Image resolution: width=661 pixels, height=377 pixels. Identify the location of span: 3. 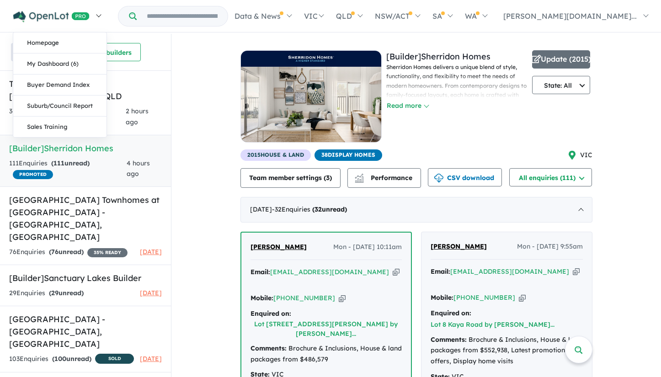
(328, 178).